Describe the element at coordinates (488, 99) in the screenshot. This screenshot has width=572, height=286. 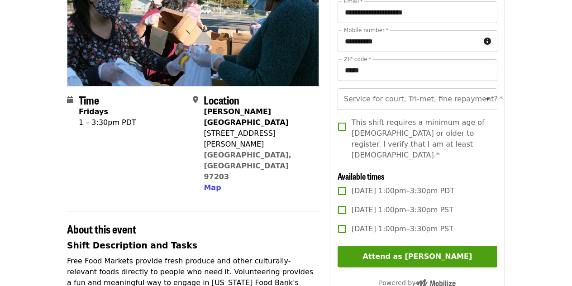
I see `button: Open` at that location.